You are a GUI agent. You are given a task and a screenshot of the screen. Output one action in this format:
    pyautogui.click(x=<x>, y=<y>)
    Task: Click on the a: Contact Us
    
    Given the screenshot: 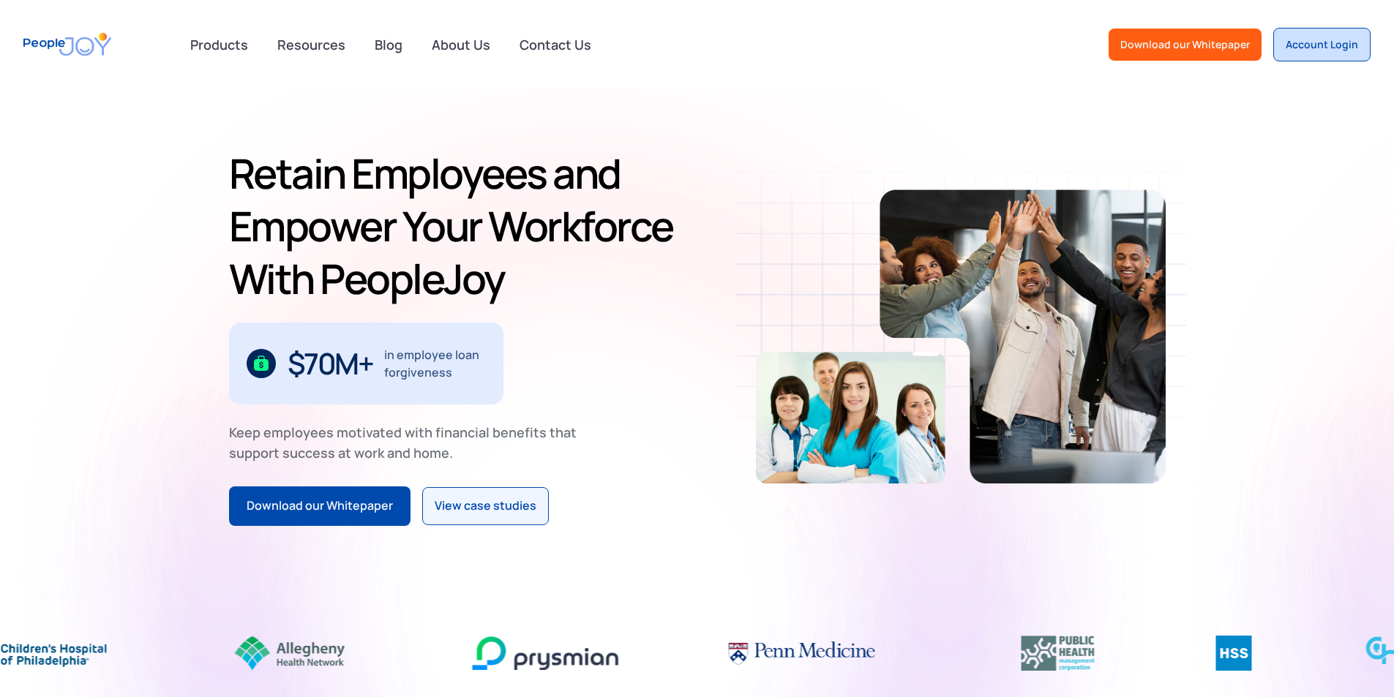 What is the action you would take?
    pyautogui.click(x=555, y=45)
    